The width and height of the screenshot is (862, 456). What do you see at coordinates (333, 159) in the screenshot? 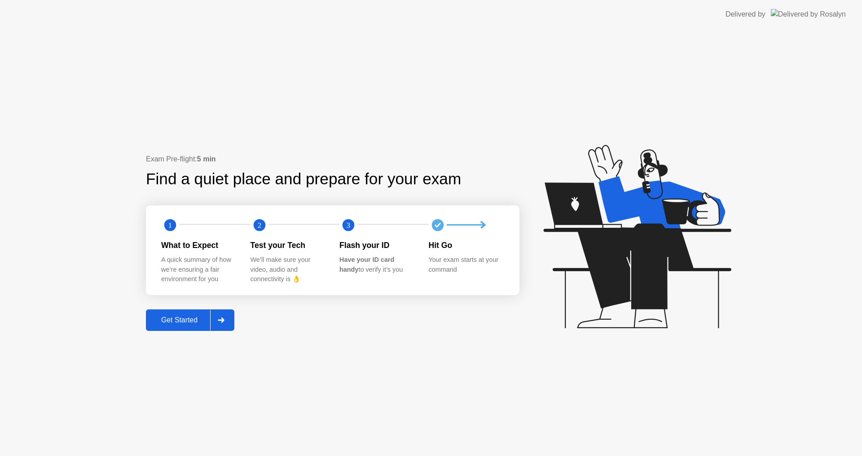
I see `div: Exam Pre-flight:` at bounding box center [333, 159].